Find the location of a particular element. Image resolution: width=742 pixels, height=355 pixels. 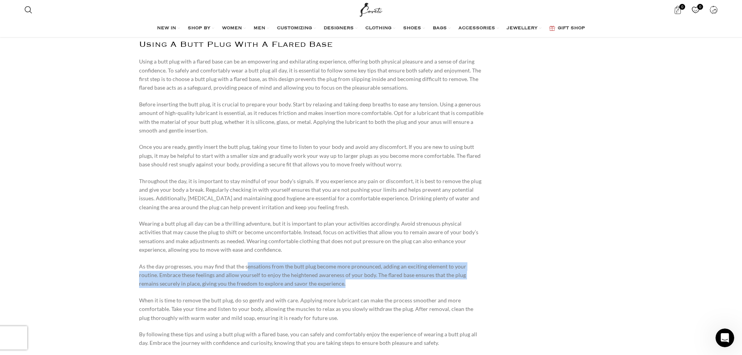

a: JEWELLERY is located at coordinates (524, 28).